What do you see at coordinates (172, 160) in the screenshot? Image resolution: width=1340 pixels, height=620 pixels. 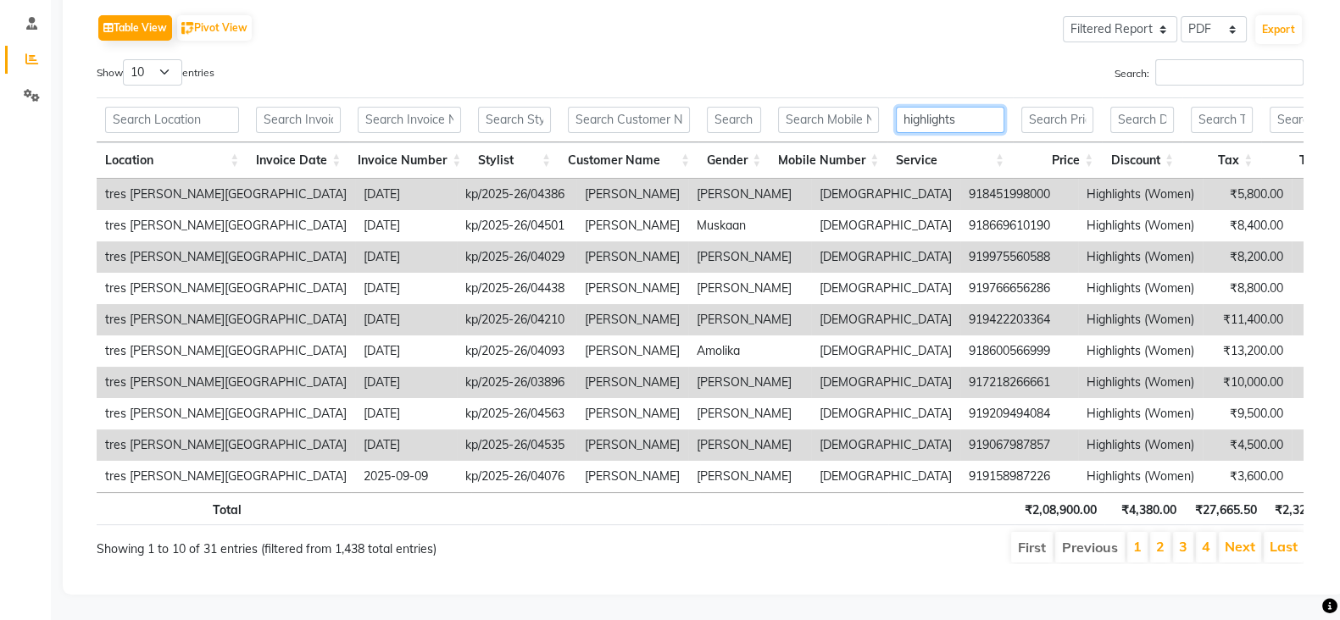 I see `th: Location: activate to sort column ascending` at bounding box center [172, 160].